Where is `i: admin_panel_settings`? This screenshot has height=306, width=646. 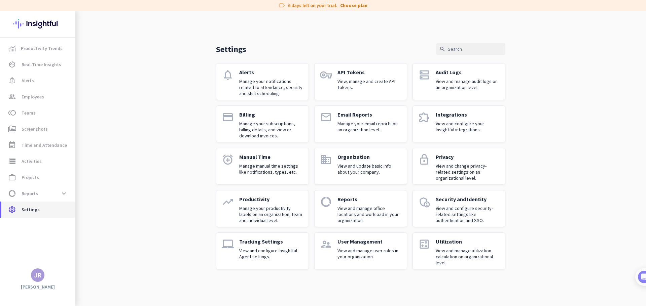 i: admin_panel_settings is located at coordinates (424, 202).